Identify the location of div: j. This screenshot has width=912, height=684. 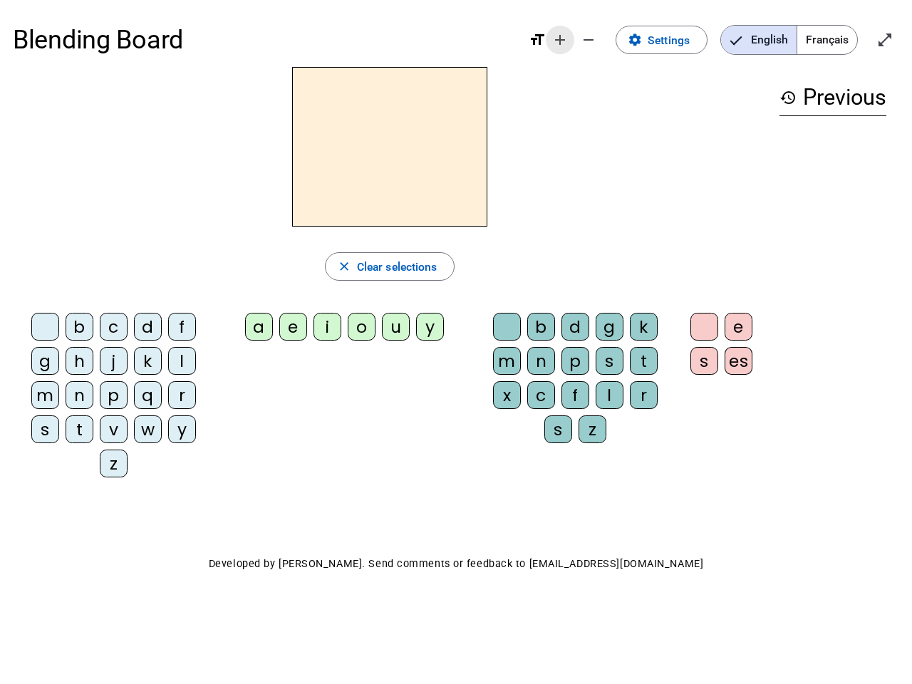
(113, 360).